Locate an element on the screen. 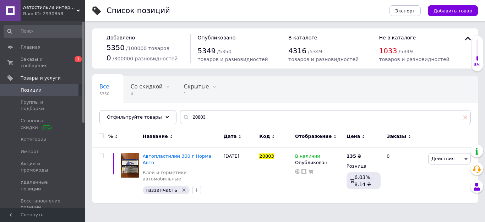 This screenshot has width=485, height=222. span: Опубликовано is located at coordinates (216, 38).